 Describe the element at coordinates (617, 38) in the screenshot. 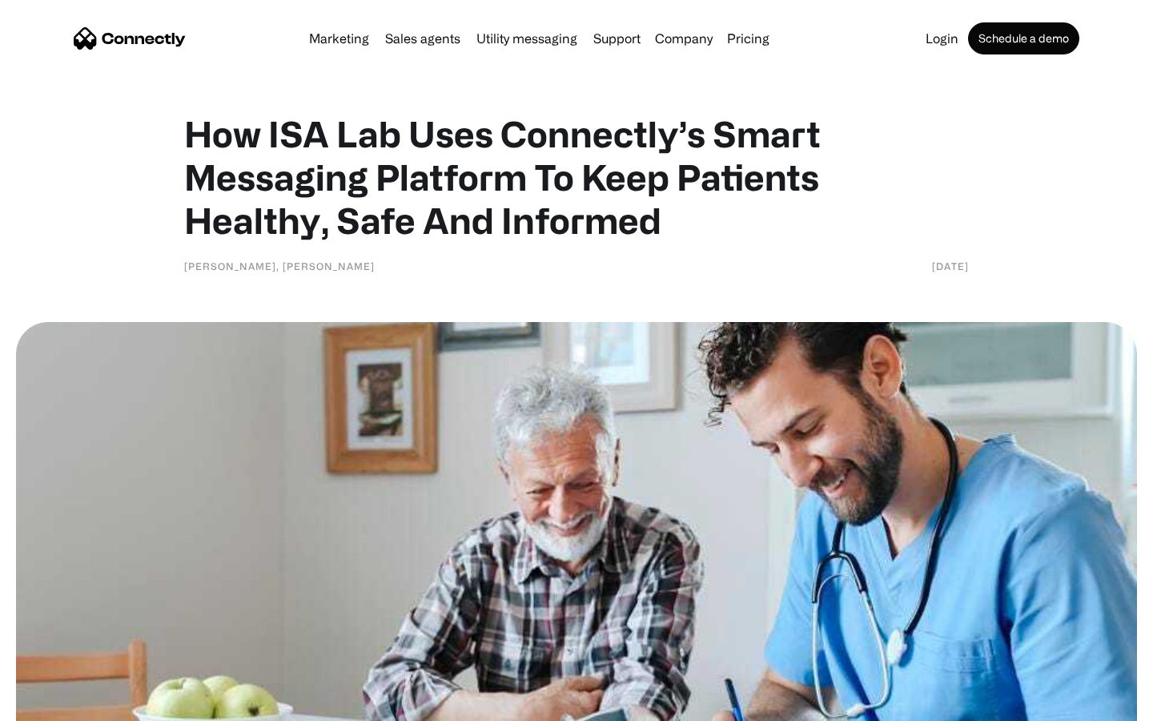

I see `a: Support` at that location.